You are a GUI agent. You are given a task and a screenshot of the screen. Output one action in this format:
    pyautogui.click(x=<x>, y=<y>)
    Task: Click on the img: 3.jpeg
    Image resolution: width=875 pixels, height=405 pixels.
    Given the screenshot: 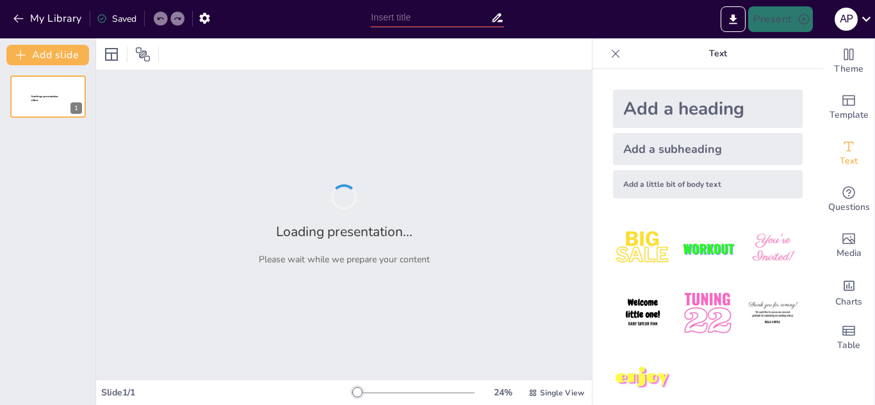 What is the action you would take?
    pyautogui.click(x=772, y=248)
    